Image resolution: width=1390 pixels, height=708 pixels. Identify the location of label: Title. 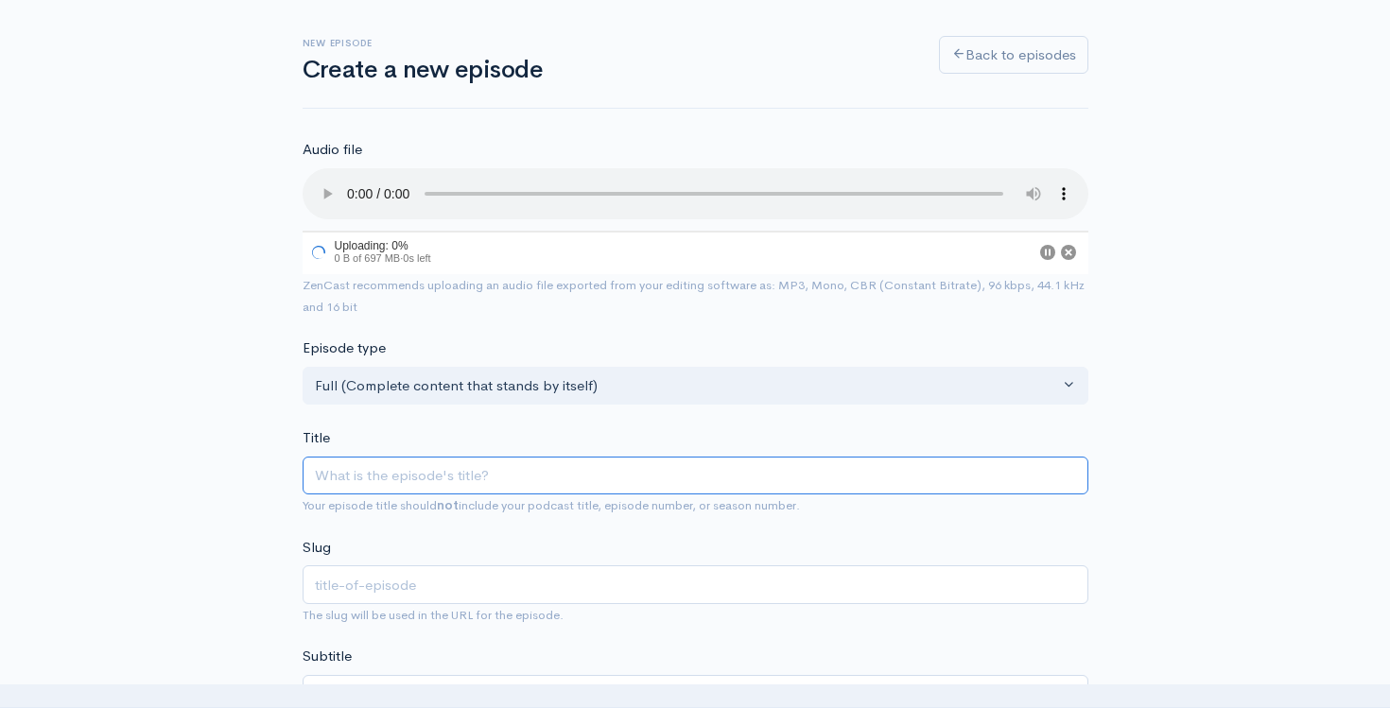
(316, 438).